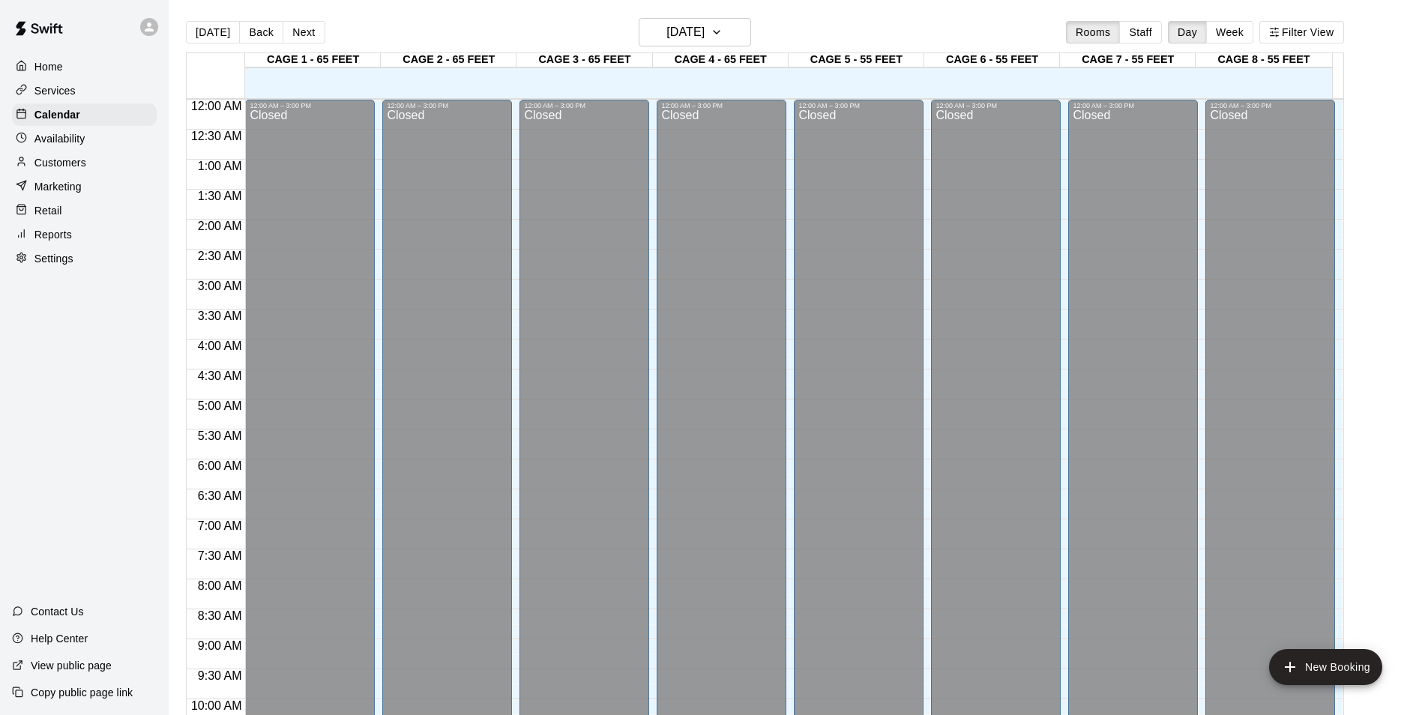  I want to click on a: Availability, so click(84, 139).